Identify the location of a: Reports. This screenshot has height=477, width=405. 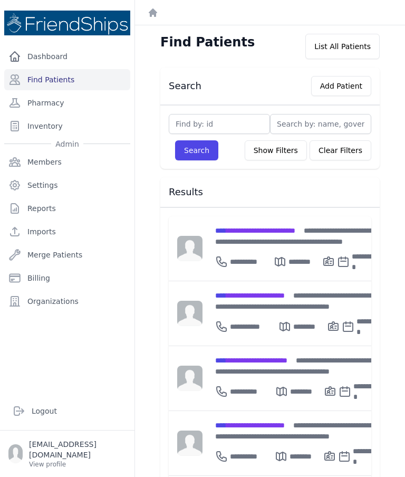
(67, 208).